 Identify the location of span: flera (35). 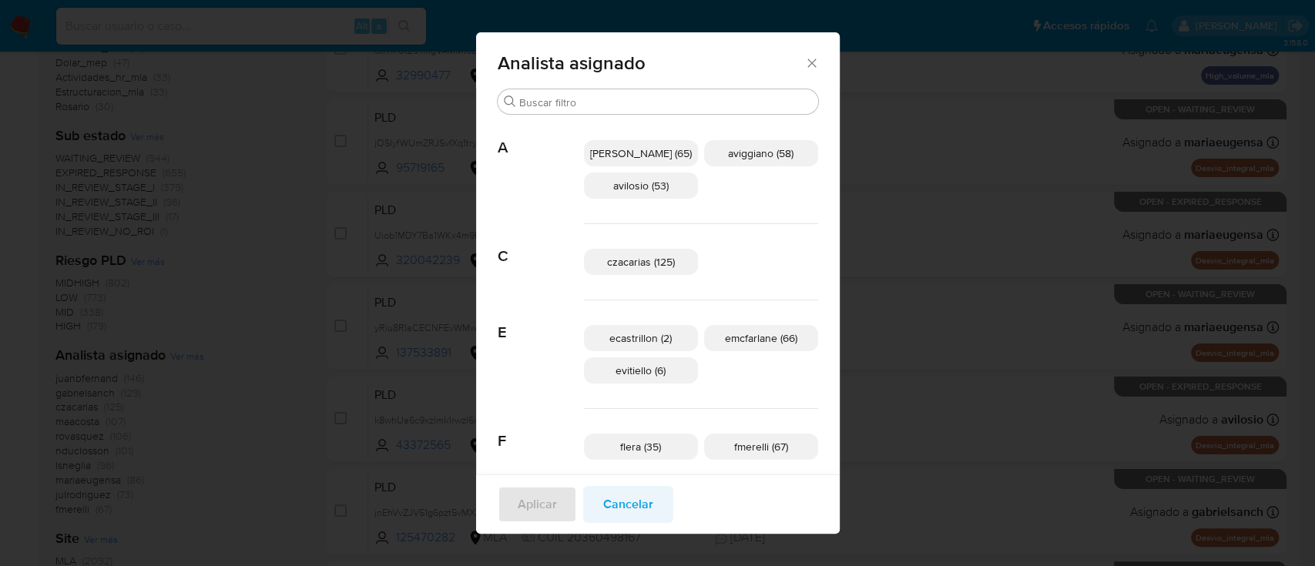
(640, 447).